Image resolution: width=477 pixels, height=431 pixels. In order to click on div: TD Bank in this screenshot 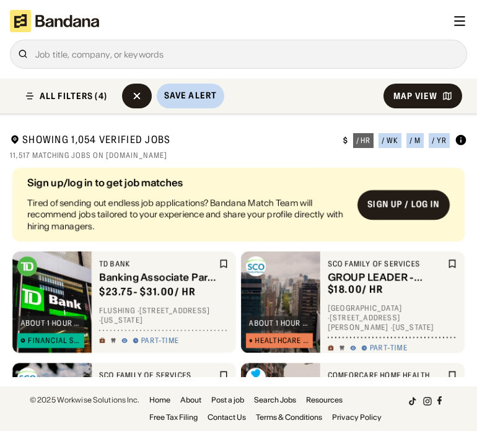, I will do `click(157, 264)`.